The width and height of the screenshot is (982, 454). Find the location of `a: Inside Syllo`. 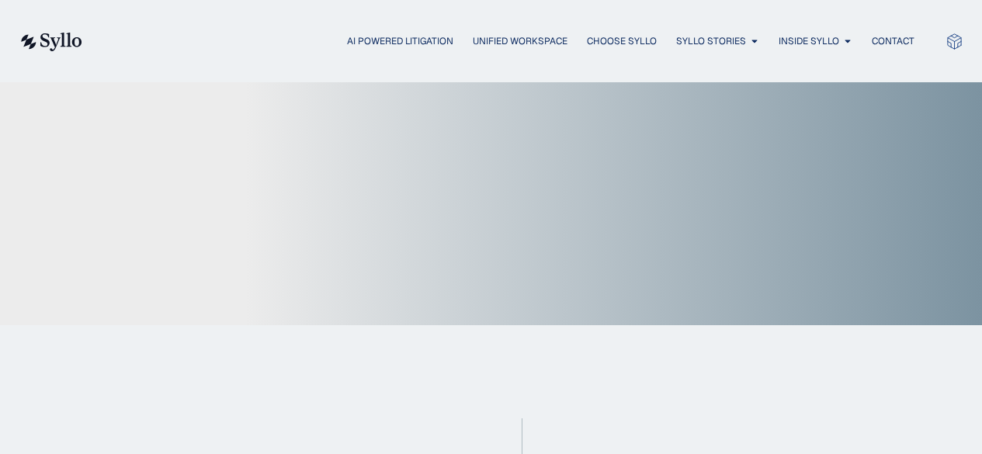

a: Inside Syllo is located at coordinates (809, 41).